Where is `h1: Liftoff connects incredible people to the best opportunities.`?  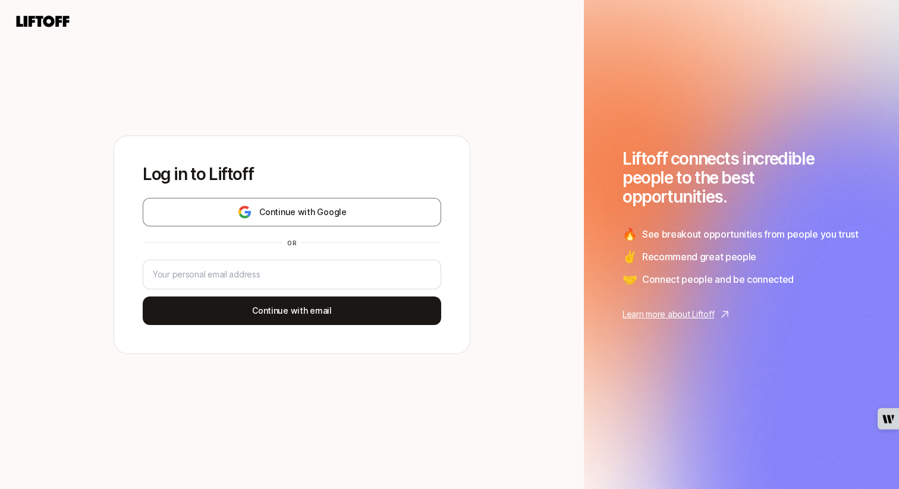 h1: Liftoff connects incredible people to the best opportunities. is located at coordinates (742, 178).